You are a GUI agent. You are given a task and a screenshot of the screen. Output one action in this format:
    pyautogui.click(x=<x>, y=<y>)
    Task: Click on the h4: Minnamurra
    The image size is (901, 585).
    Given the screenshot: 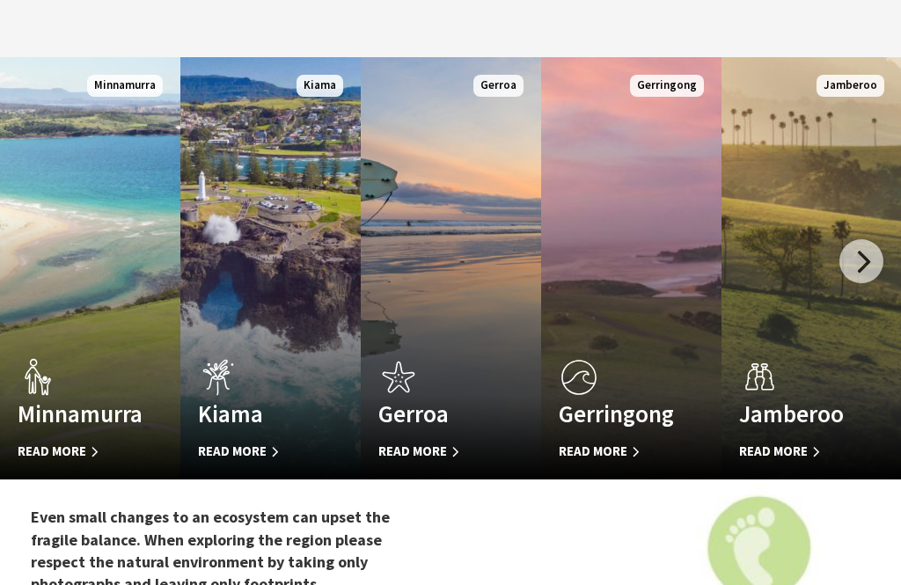 What is the action you would take?
    pyautogui.click(x=77, y=415)
    